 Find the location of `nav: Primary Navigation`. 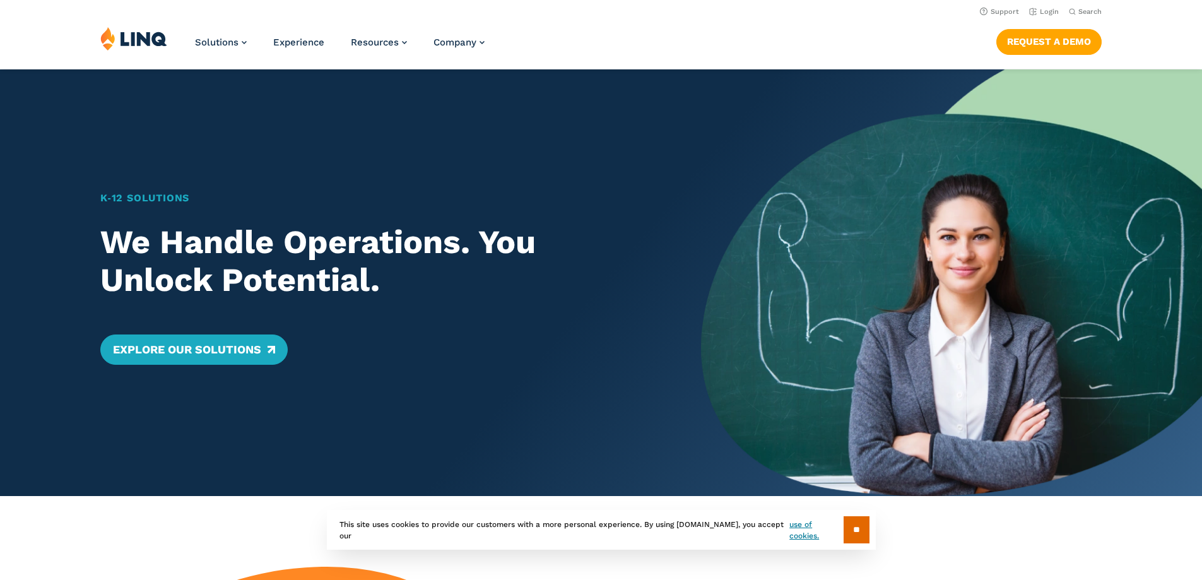

nav: Primary Navigation is located at coordinates (339, 47).